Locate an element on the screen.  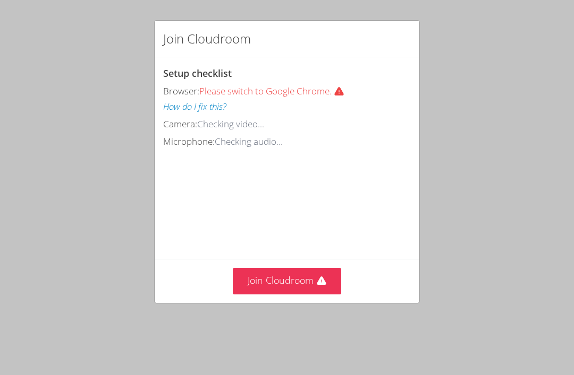
span: Microphone: is located at coordinates (189, 141).